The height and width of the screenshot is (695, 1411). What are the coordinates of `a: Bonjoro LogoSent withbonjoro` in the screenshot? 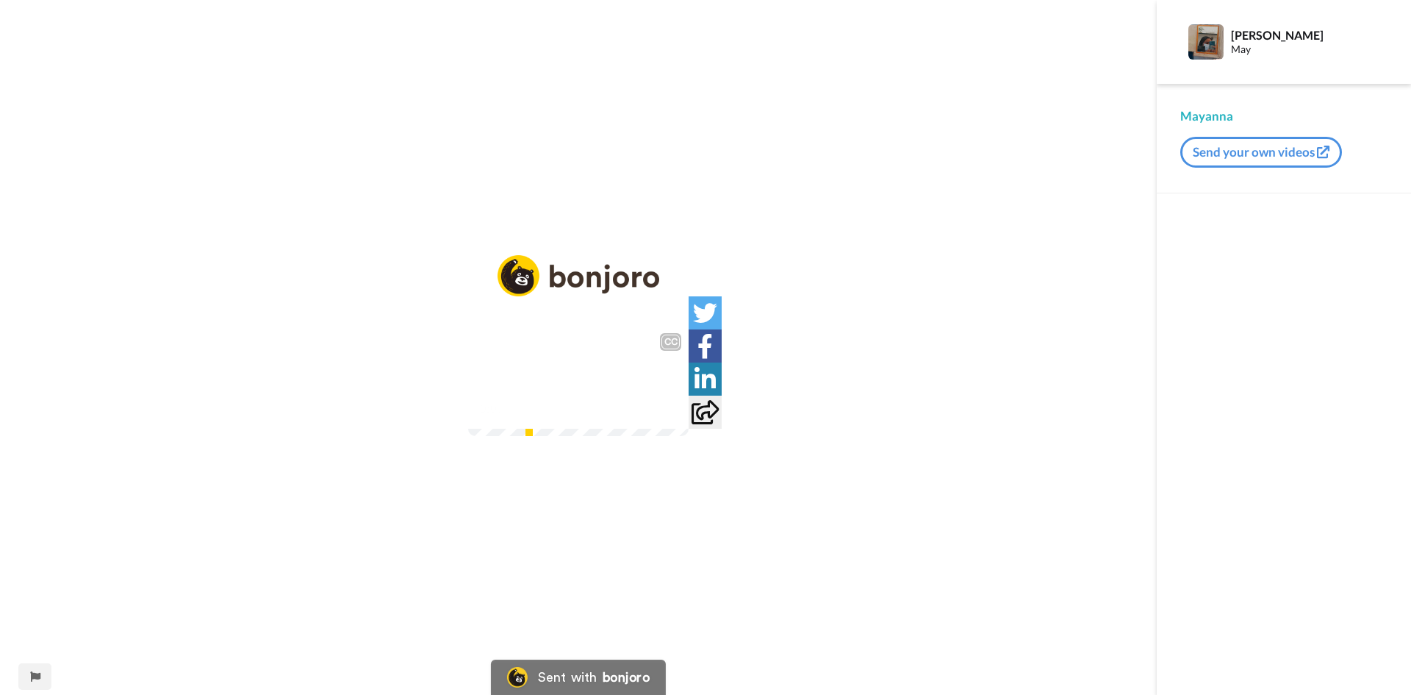 It's located at (578, 677).